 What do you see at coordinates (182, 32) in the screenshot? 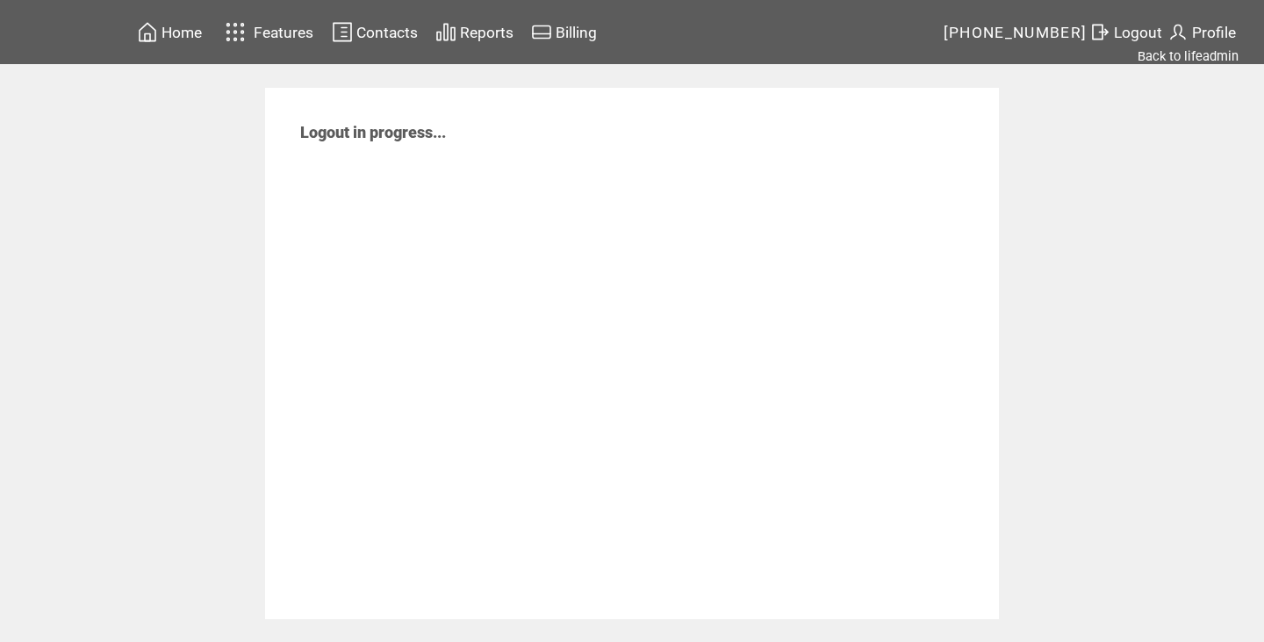
I see `span: Home` at bounding box center [182, 32].